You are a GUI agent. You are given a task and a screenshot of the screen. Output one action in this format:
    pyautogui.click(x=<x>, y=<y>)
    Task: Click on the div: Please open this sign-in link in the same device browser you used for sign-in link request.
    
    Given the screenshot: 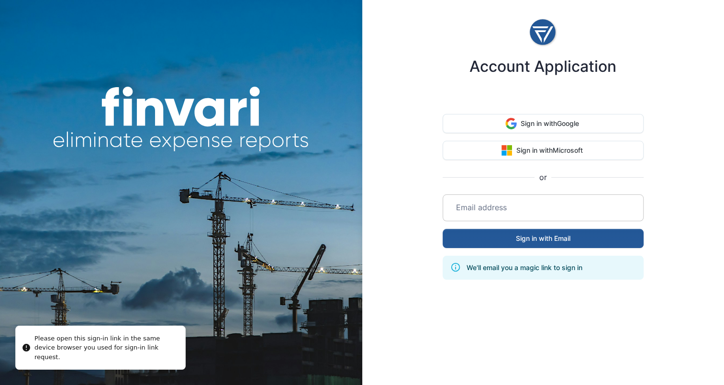 What is the action you would take?
    pyautogui.click(x=106, y=347)
    